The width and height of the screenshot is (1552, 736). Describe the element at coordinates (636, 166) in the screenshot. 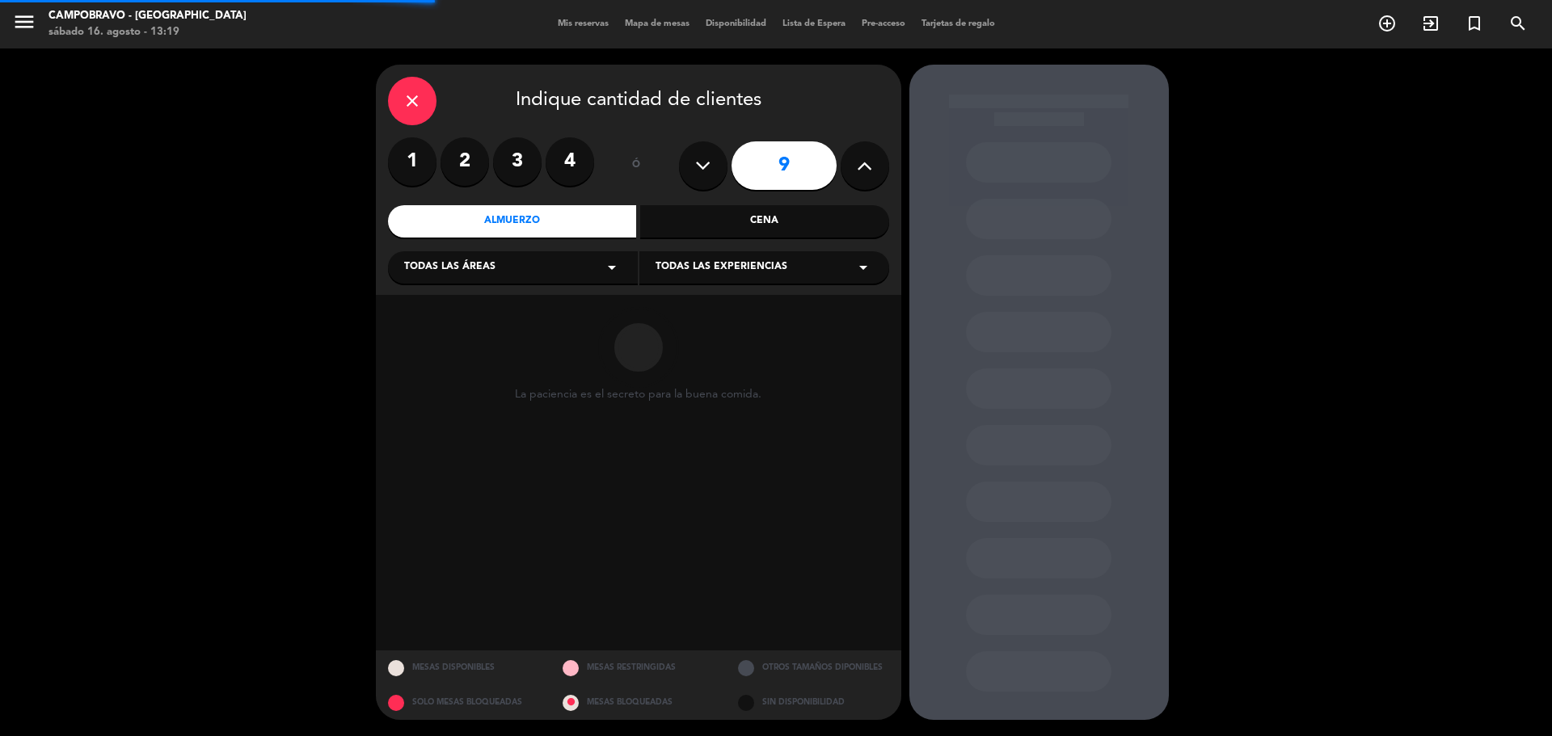

I see `div: ó` at that location.